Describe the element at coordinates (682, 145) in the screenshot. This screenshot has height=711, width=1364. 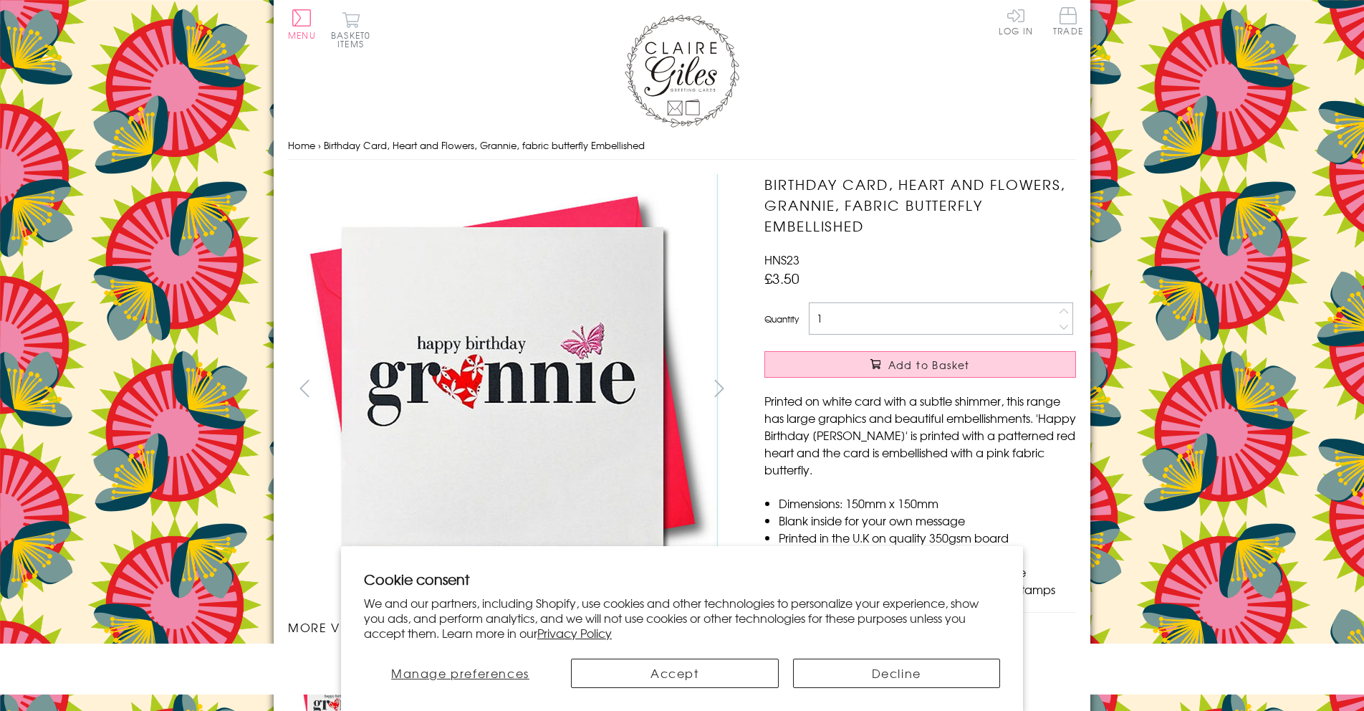
I see `nav: breadcrumbs` at that location.